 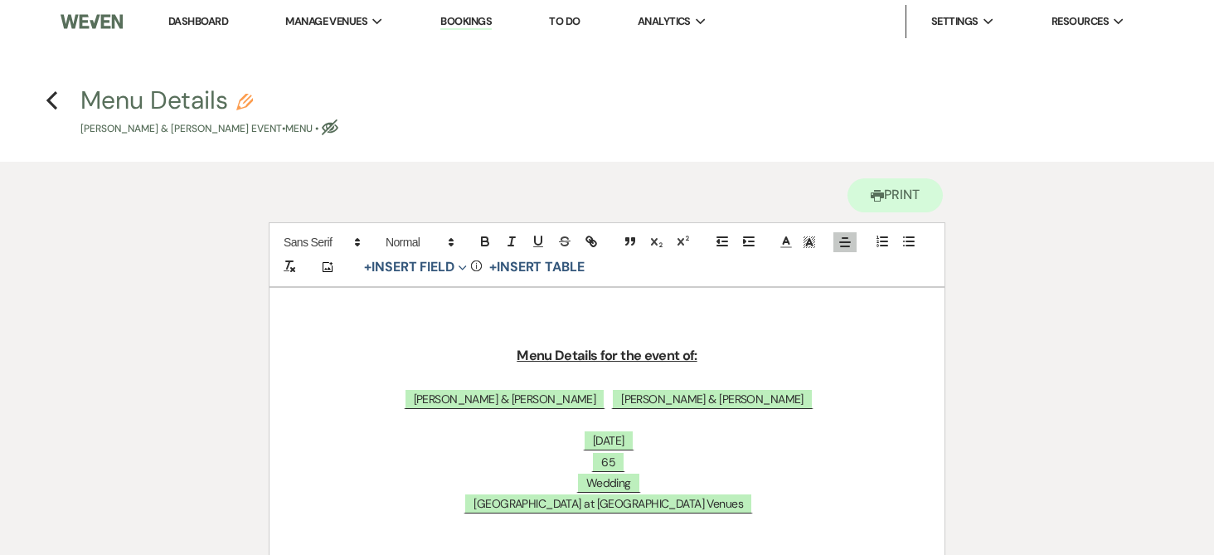 I want to click on span: Wedding, so click(x=609, y=482).